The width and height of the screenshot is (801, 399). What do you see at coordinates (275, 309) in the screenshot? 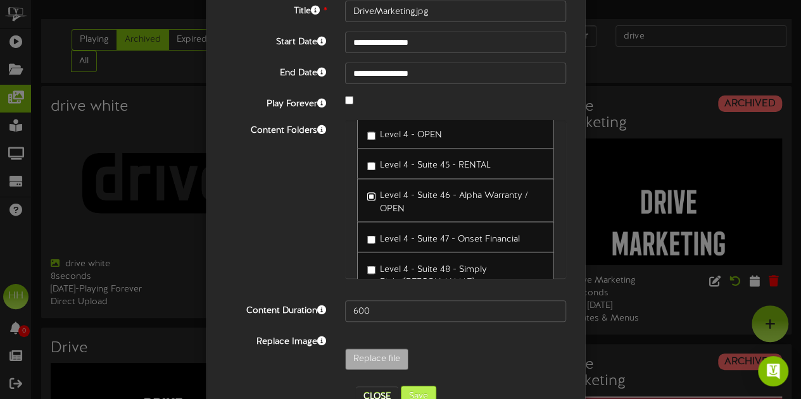
I see `label: Content Duration` at bounding box center [275, 309].